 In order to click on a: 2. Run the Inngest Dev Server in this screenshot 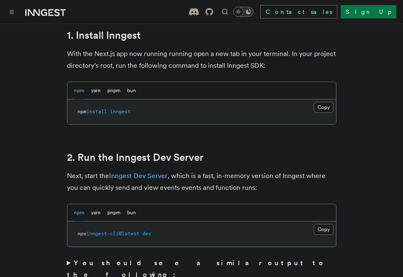, I will do `click(135, 157)`.